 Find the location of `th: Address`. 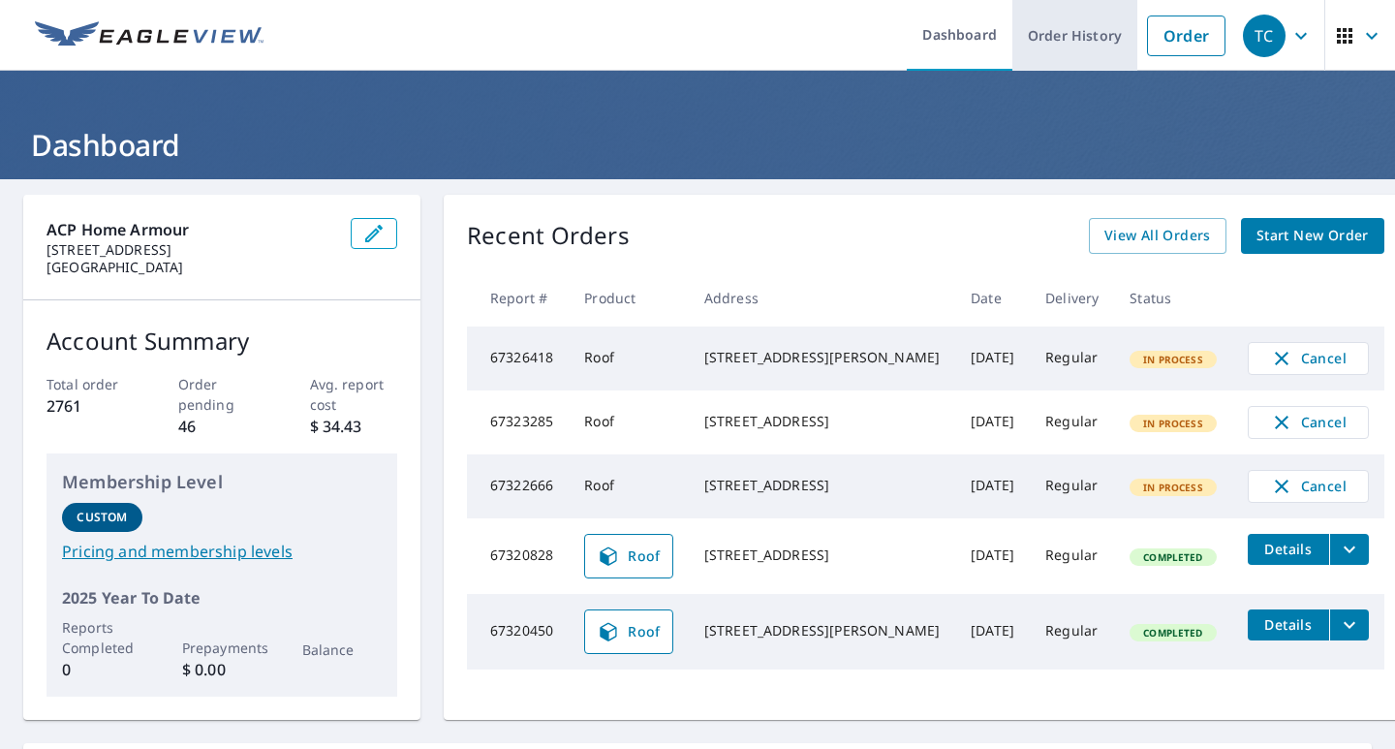

th: Address is located at coordinates (822, 297).